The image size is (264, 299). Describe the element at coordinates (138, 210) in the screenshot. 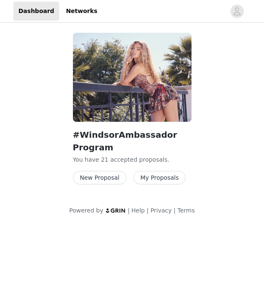

I see `a: Help` at that location.